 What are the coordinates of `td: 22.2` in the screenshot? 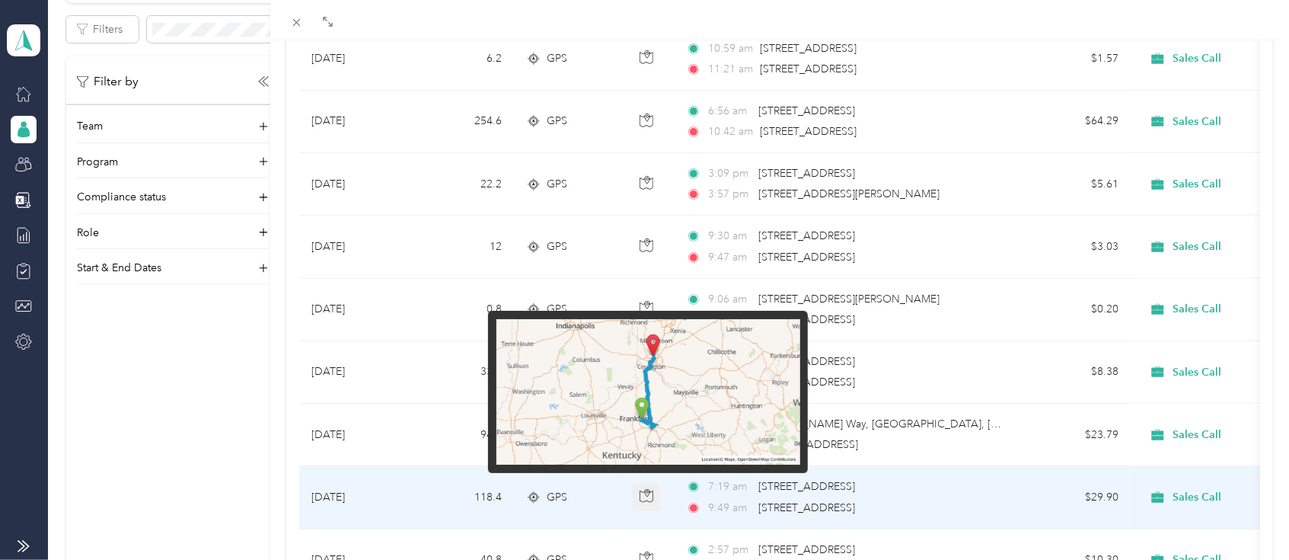 It's located at (464, 184).